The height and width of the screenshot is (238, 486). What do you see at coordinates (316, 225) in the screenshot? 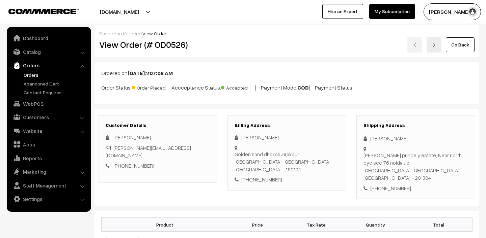
I see `th: Tax Rate` at bounding box center [316, 225].